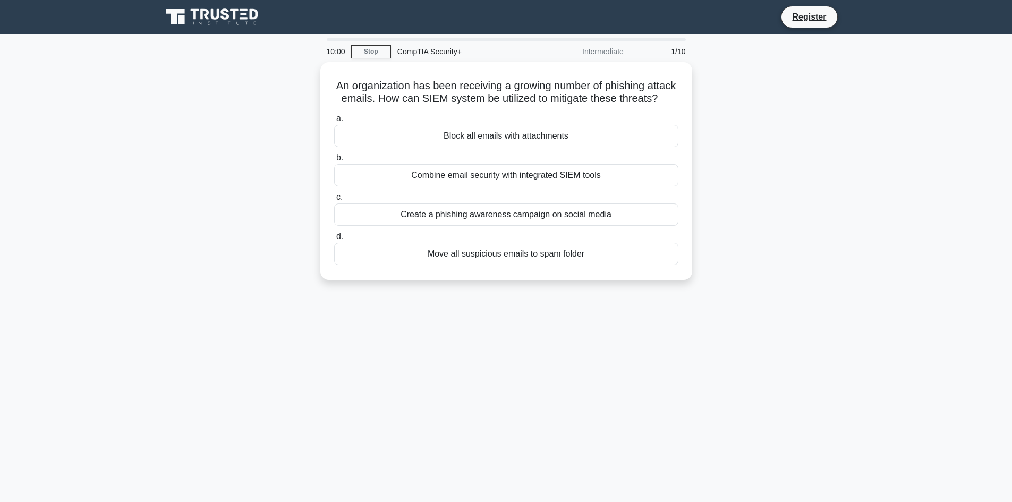  Describe the element at coordinates (506, 175) in the screenshot. I see `div: Combine email security with integrated SIEM tools` at that location.